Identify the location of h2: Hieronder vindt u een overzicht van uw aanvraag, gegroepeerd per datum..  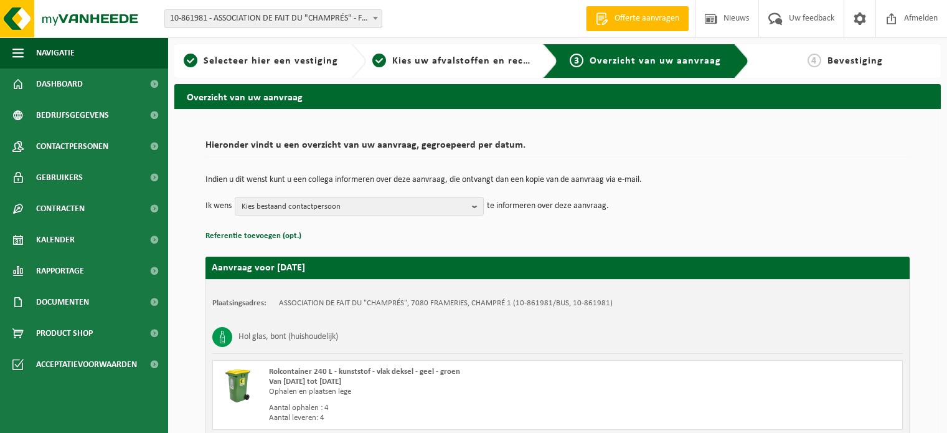
(557, 148).